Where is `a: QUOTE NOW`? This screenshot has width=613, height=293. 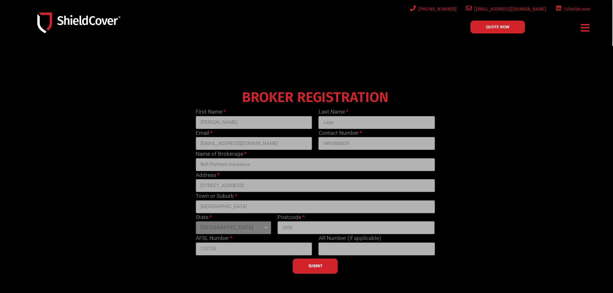 a: QUOTE NOW is located at coordinates (497, 27).